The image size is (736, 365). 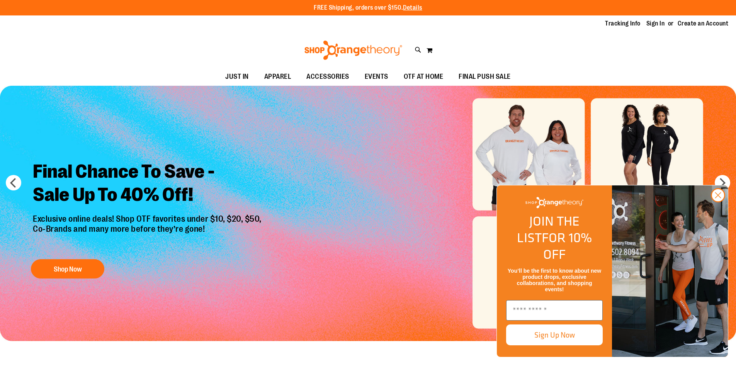 I want to click on button: Shop Now, so click(x=68, y=269).